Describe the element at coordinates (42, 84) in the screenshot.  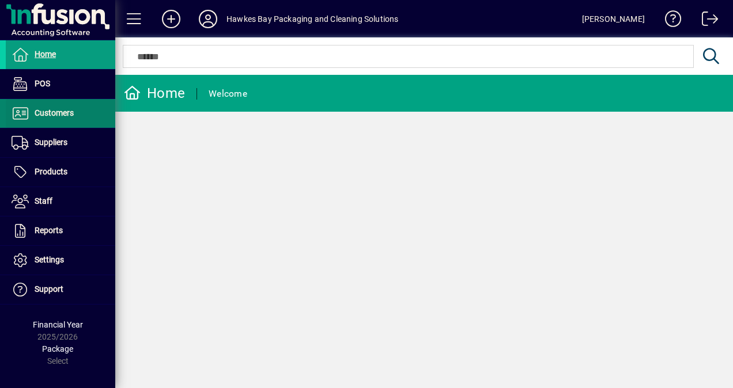
I see `span: POS` at that location.